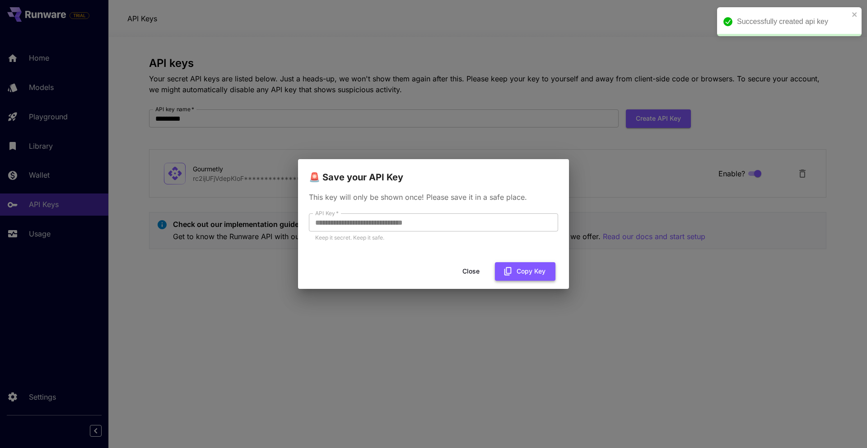  What do you see at coordinates (434, 238) in the screenshot?
I see `p: Keep it secret. Keep it safe.` at bounding box center [434, 238].